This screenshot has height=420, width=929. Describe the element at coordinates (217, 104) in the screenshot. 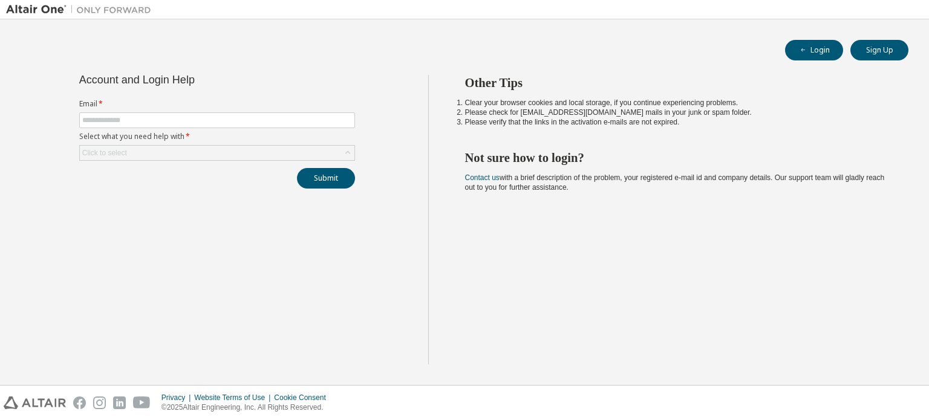

I see `label: Email` at that location.